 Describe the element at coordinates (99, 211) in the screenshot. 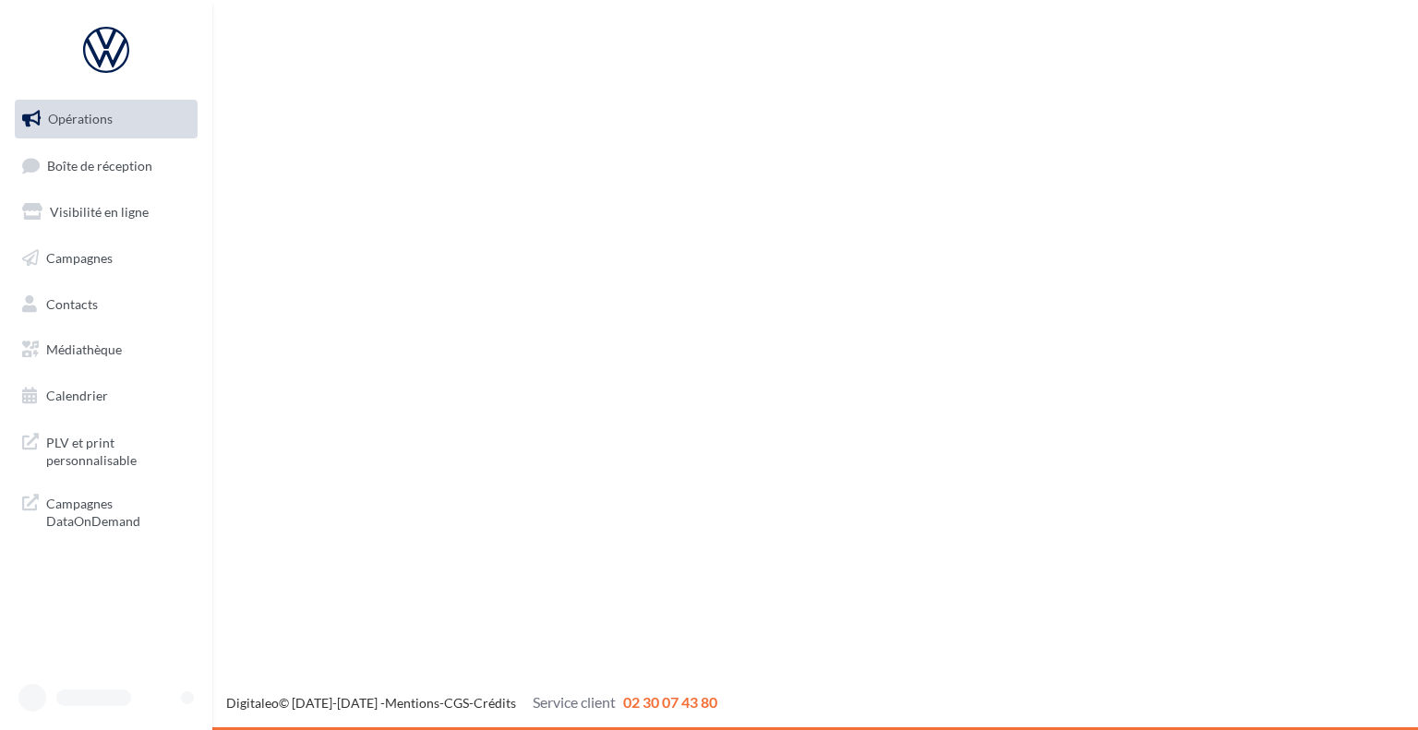

I see `span: Visibilité en ligne` at that location.